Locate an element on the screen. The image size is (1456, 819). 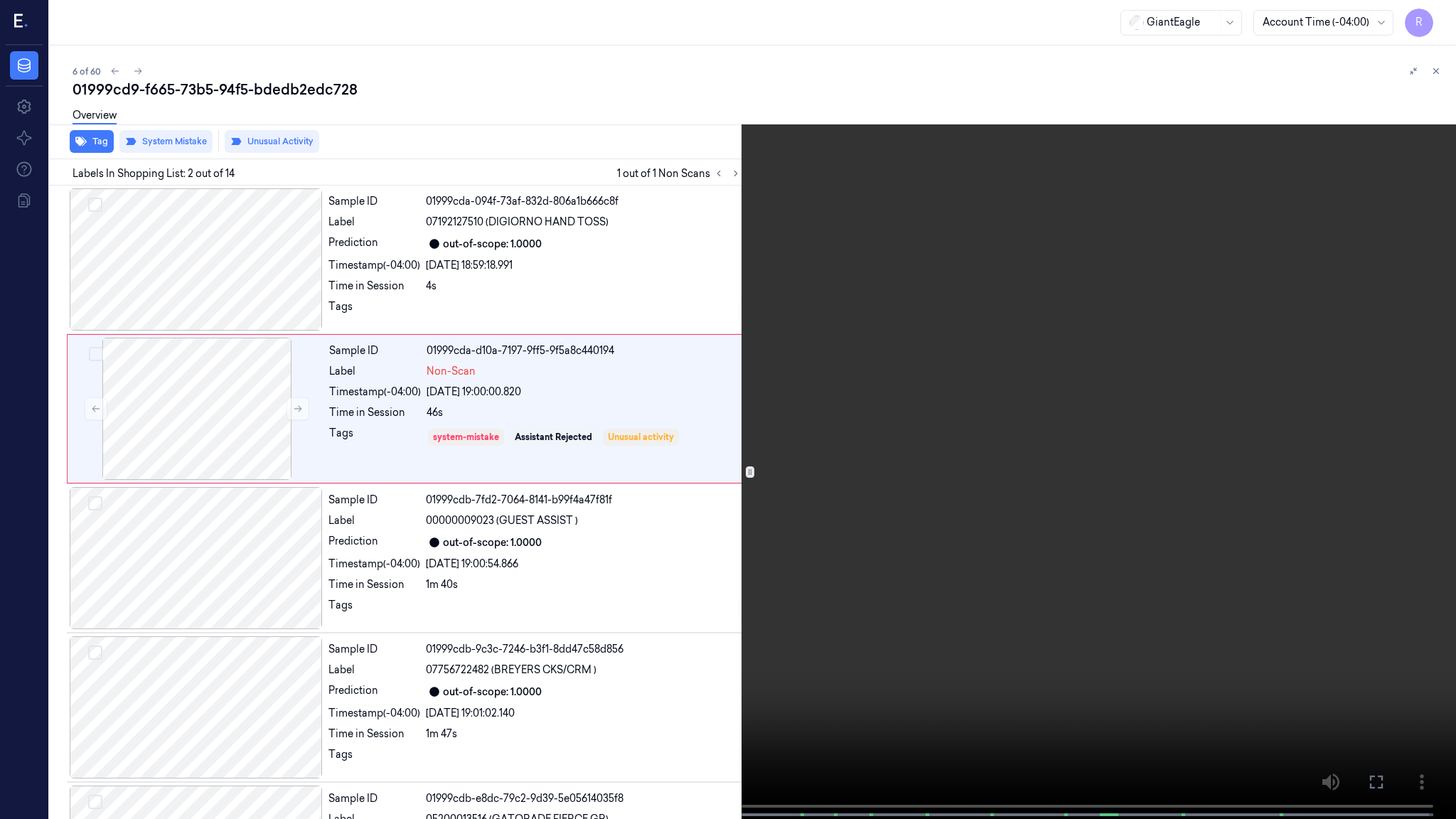
div: 01999cdb-9c3c-7246-b3f1-8dd47c58d856 is located at coordinates (584, 650).